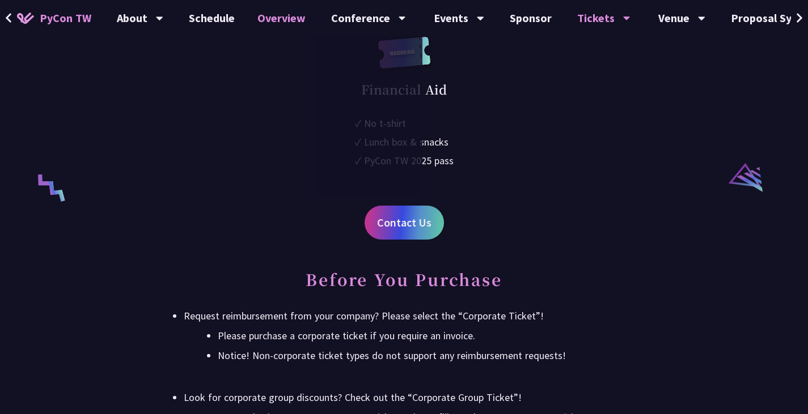 This screenshot has height=414, width=808. What do you see at coordinates (404, 223) in the screenshot?
I see `button: Contact Us` at bounding box center [404, 223].